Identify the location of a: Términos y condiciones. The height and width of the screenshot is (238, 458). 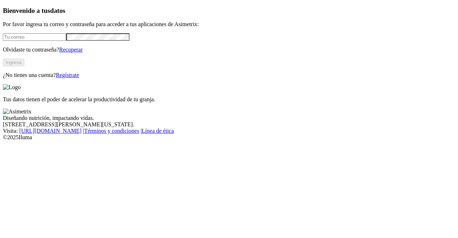
(112, 131).